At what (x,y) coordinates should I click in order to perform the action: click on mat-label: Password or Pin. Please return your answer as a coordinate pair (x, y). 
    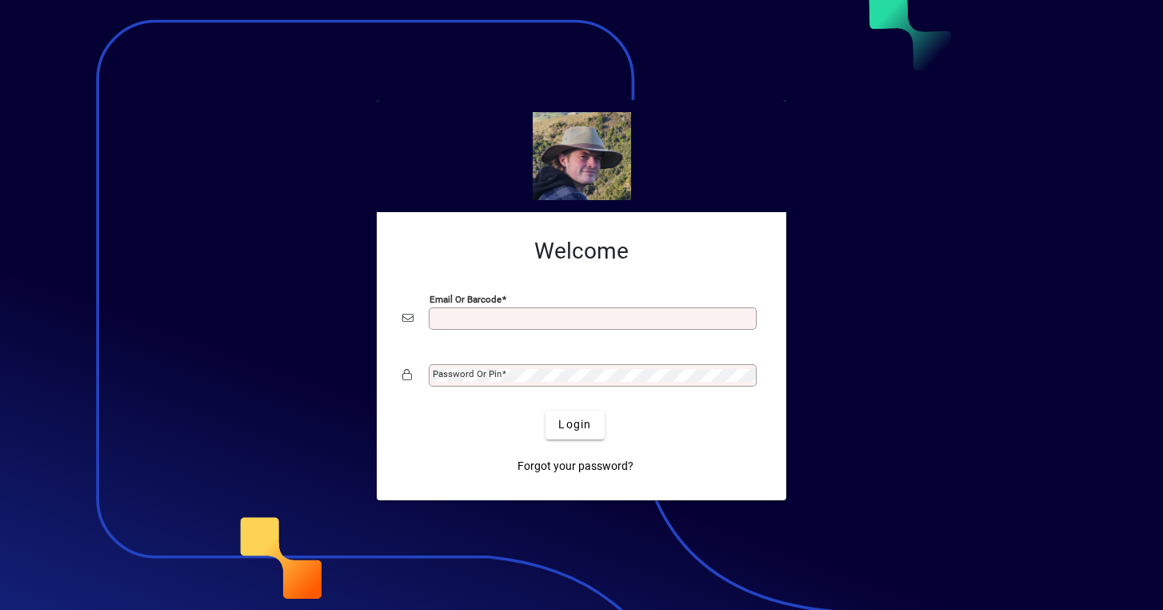
    Looking at the image, I should click on (467, 374).